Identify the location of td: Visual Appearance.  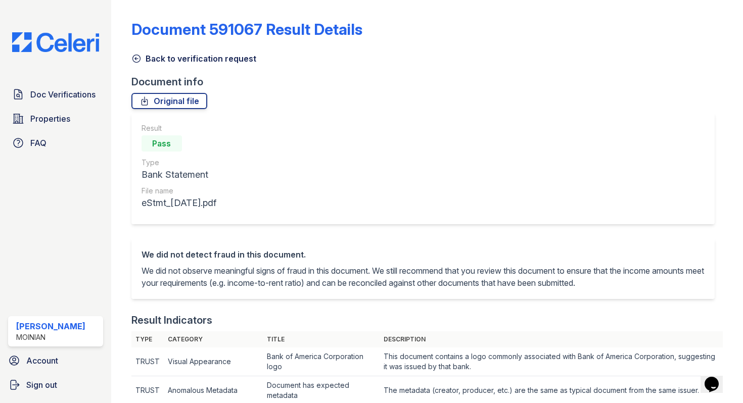
(213, 362).